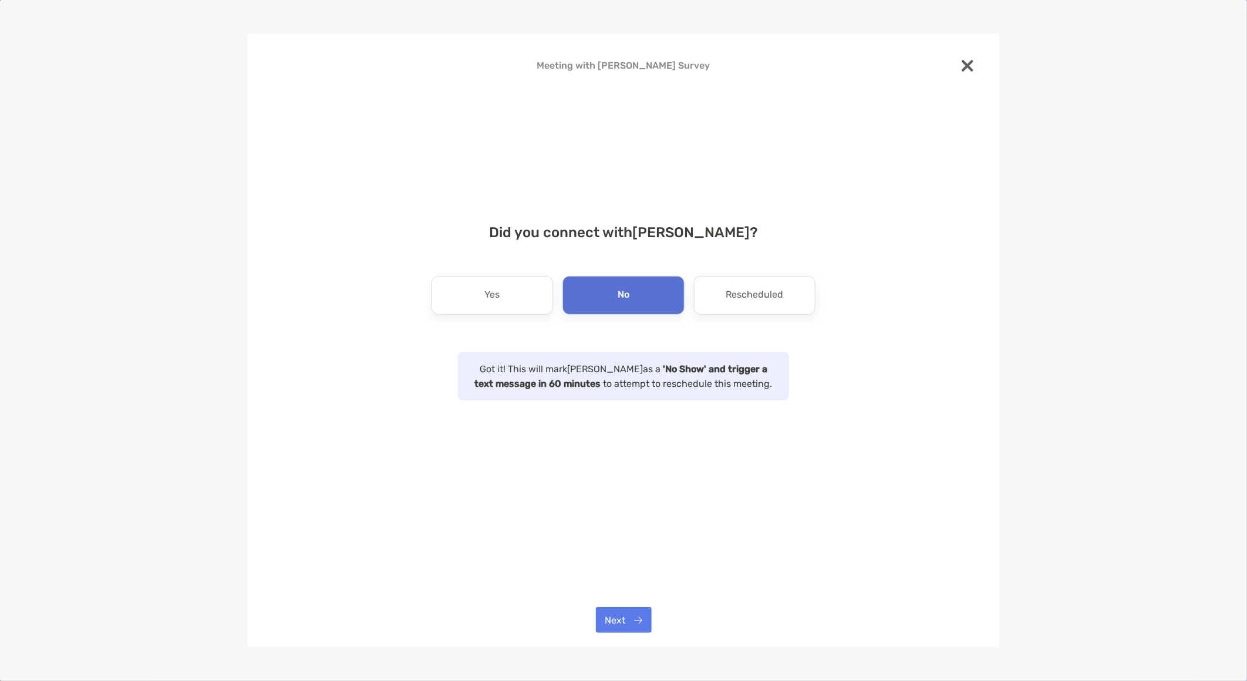  Describe the element at coordinates (968, 66) in the screenshot. I see `img: close modal` at that location.